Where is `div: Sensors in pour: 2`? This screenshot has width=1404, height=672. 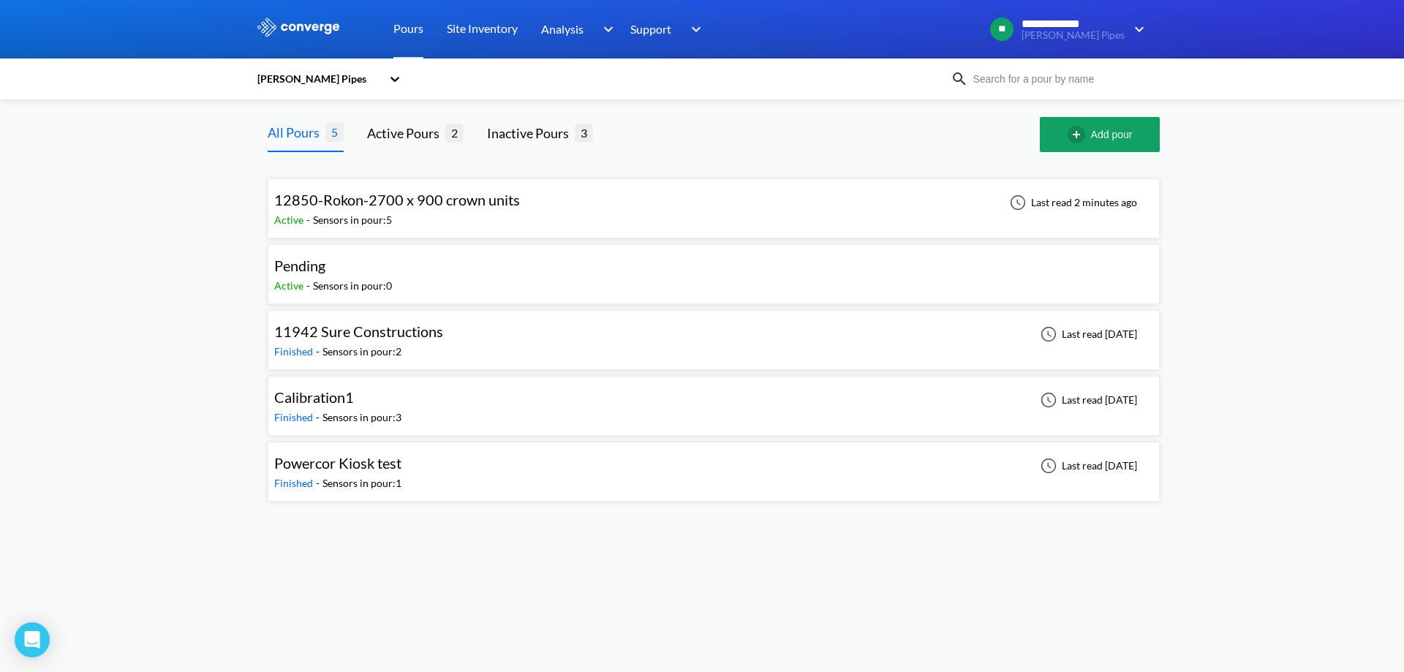 div: Sensors in pour: 2 is located at coordinates (362, 352).